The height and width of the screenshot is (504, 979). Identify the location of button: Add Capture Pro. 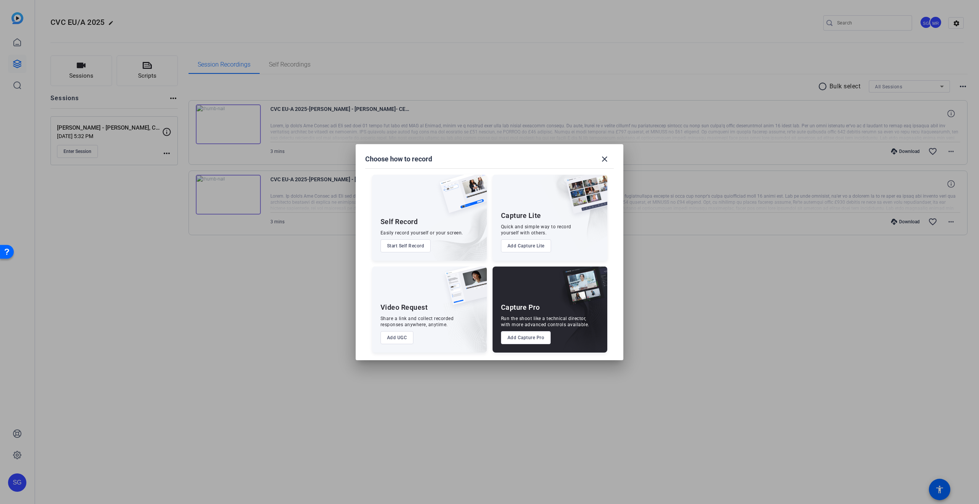
(526, 338).